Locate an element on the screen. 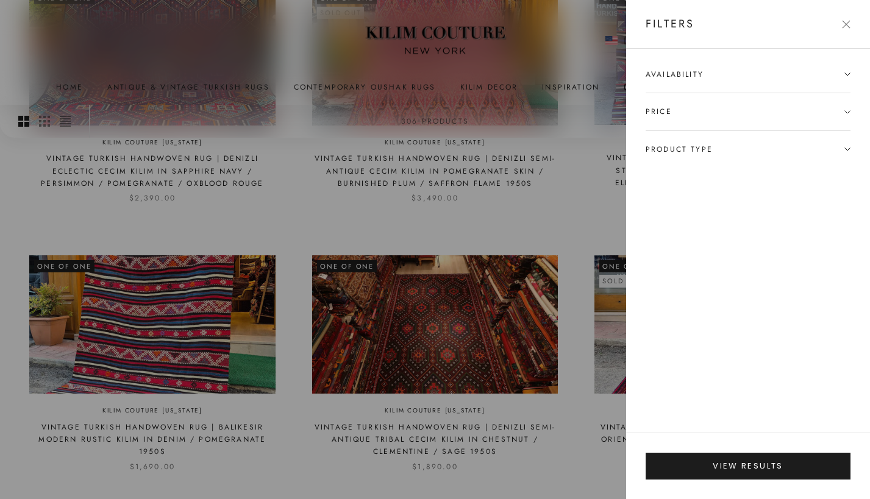 Image resolution: width=870 pixels, height=499 pixels. p: Filters is located at coordinates (670, 24).